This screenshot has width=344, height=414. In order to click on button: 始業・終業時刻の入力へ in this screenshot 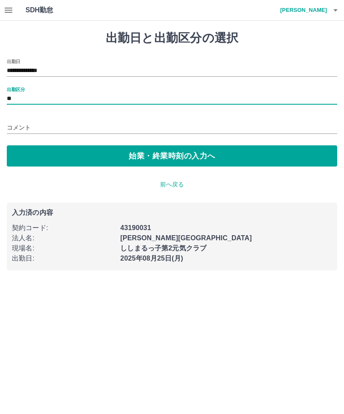, I will do `click(172, 156)`.